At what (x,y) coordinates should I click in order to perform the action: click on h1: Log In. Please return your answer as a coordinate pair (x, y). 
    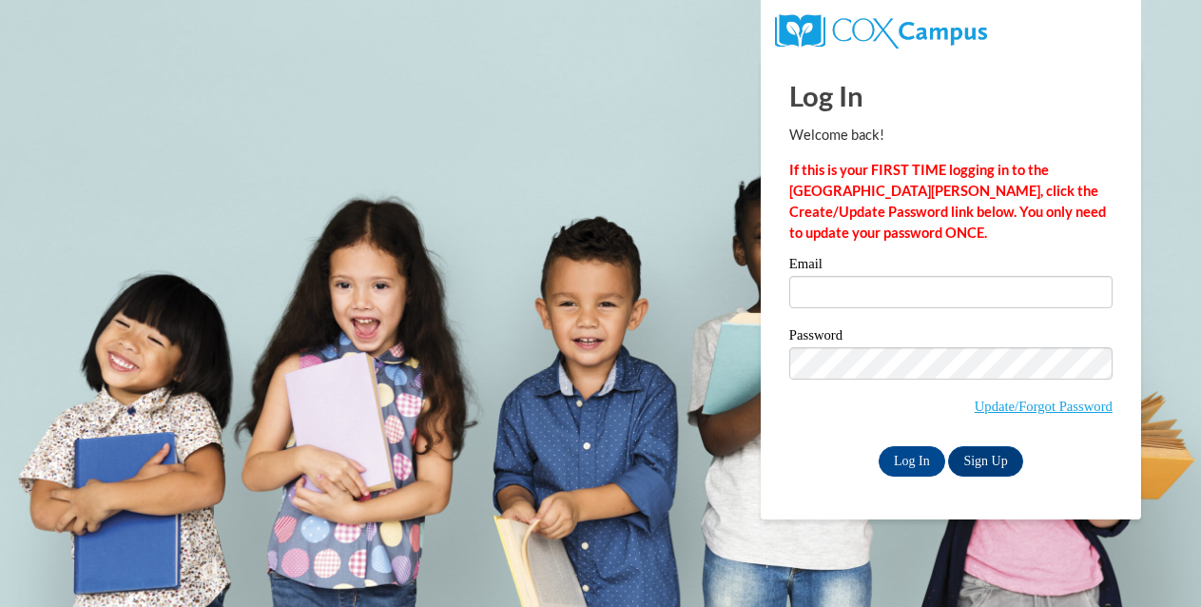
    Looking at the image, I should click on (951, 95).